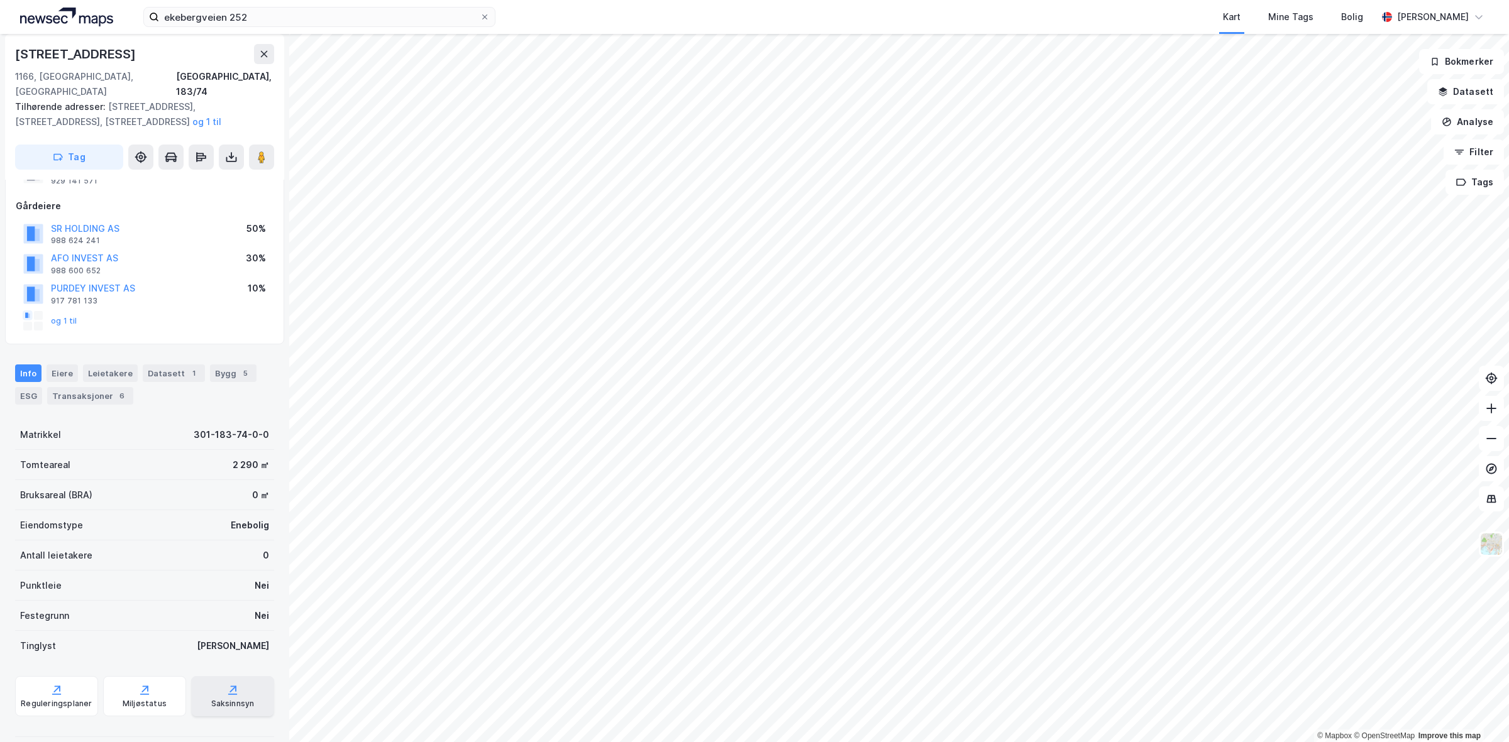 The width and height of the screenshot is (1509, 742). Describe the element at coordinates (45, 465) in the screenshot. I see `div: Tomteareal` at that location.